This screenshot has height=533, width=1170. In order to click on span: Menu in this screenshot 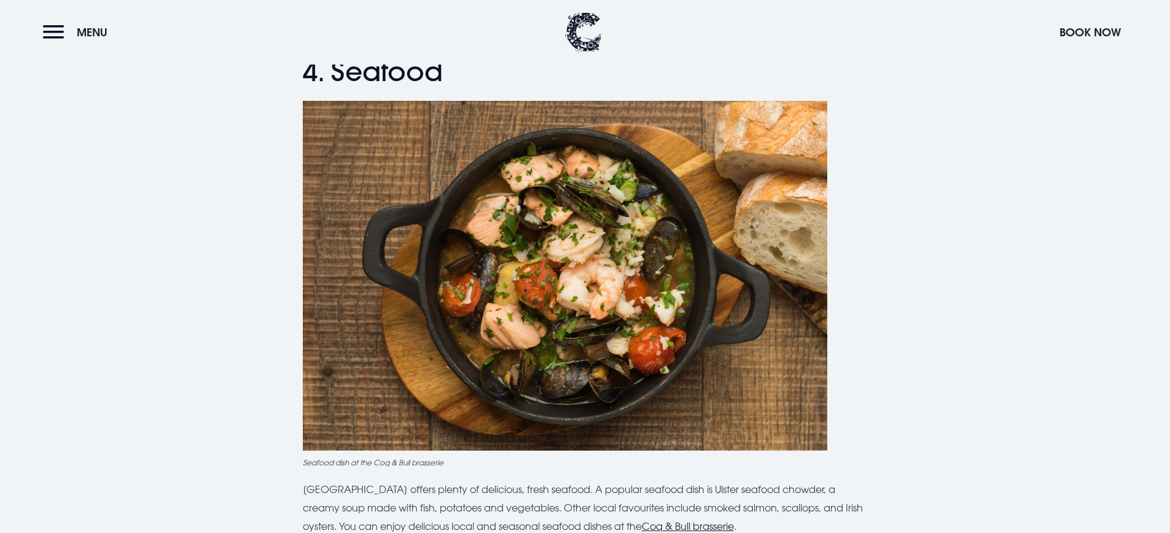, I will do `click(92, 32)`.